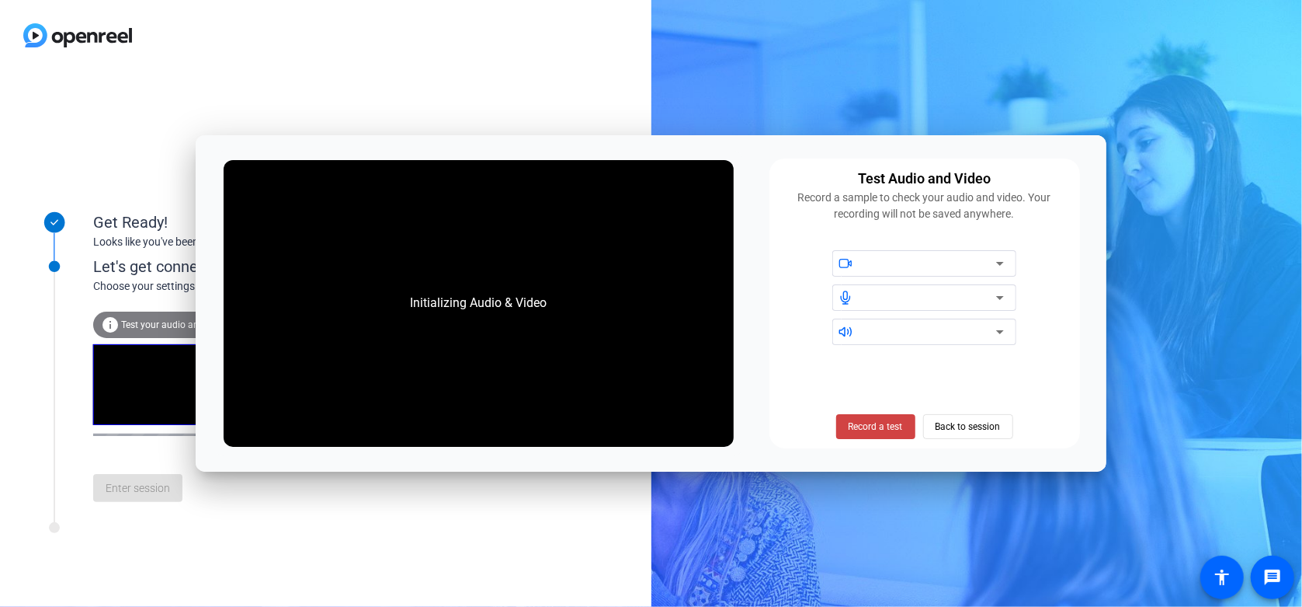  I want to click on span: Record a test, so click(876, 426).